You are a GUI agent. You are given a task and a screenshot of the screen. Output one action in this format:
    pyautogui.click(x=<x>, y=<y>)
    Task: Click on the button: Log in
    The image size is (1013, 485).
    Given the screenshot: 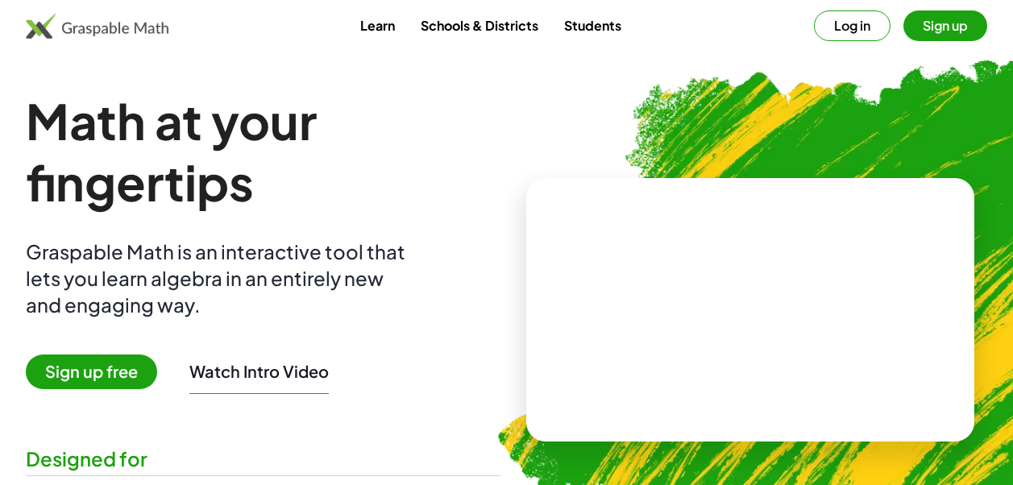 What is the action you would take?
    pyautogui.click(x=852, y=26)
    